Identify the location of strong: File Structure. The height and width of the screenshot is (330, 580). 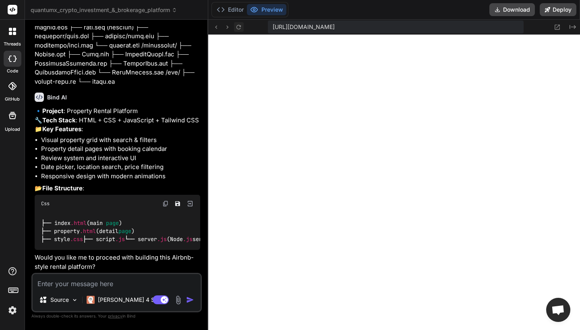
(62, 188).